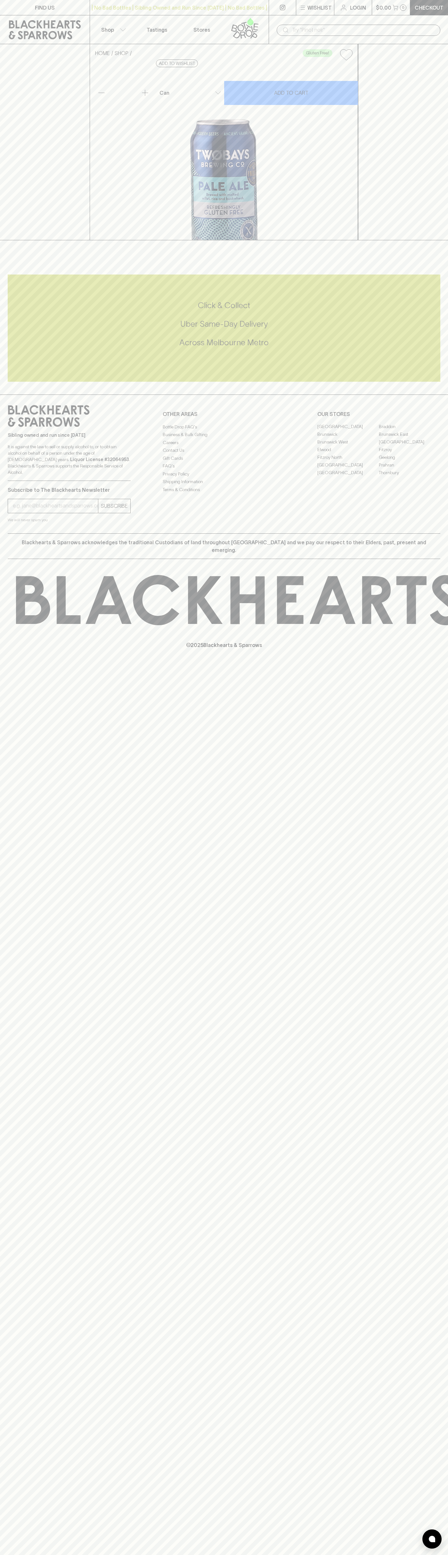 Image resolution: width=448 pixels, height=1555 pixels. I want to click on strong: Liquor License #32064953, so click(99, 459).